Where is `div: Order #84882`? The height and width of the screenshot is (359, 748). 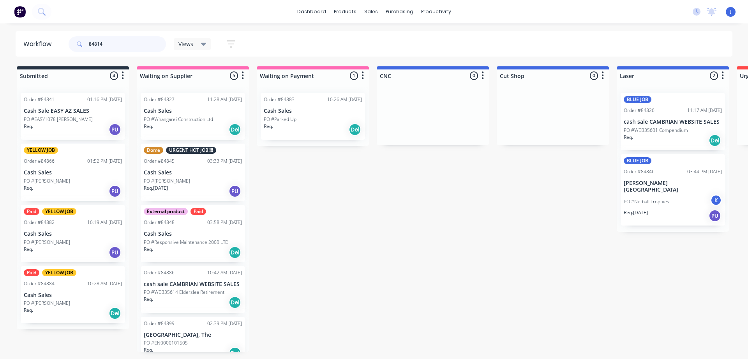 div: Order #84882 is located at coordinates (39, 222).